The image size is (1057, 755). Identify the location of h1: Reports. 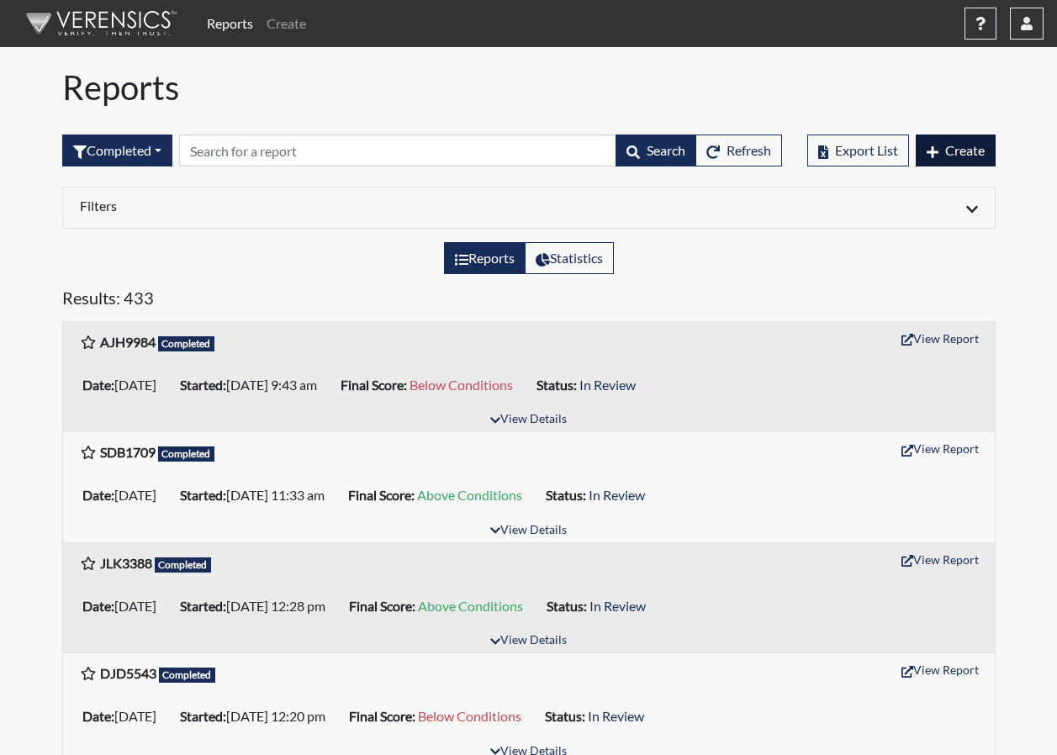
(529, 87).